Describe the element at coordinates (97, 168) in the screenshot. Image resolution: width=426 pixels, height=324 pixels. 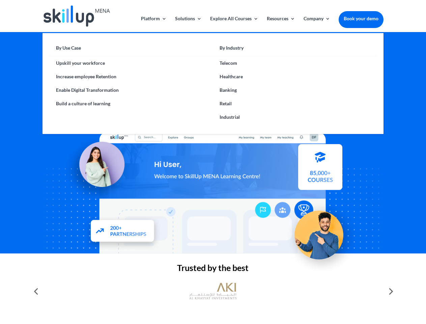
I see `img: Learning Management Solution - SkillUp` at that location.